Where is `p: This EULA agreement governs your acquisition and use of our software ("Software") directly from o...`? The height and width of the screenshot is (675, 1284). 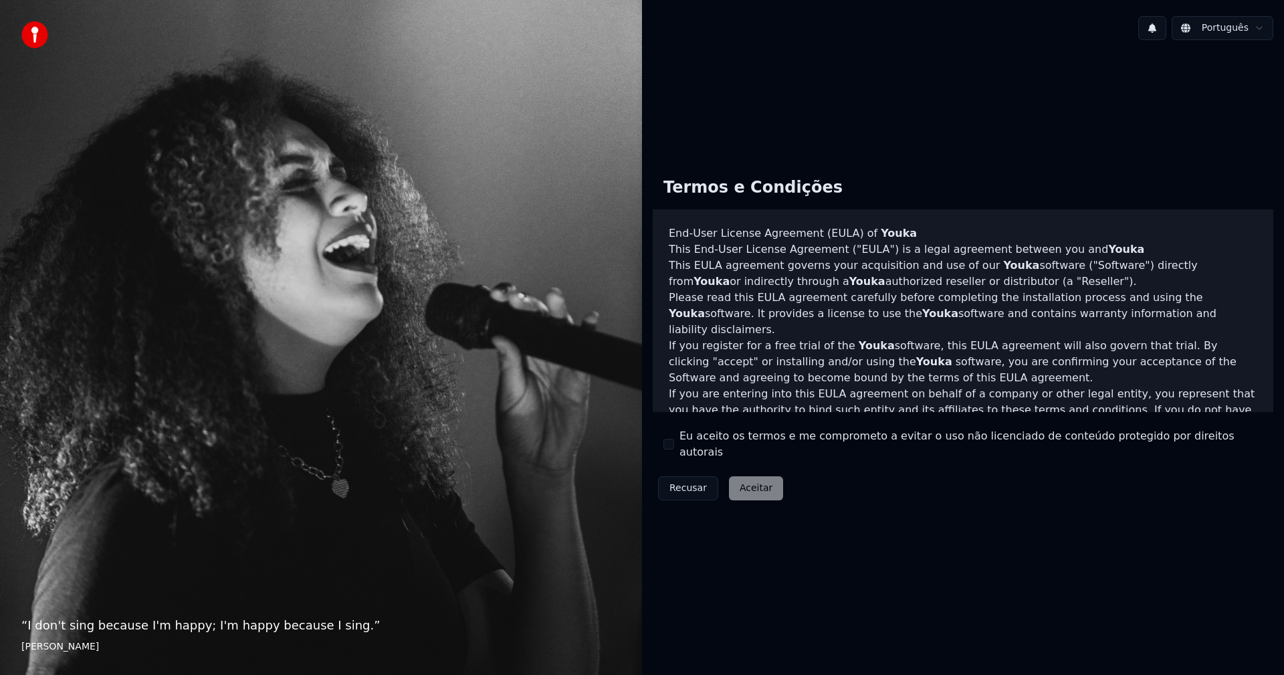
p: This EULA agreement governs your acquisition and use of our software ("Software") directly from o... is located at coordinates (963, 273).